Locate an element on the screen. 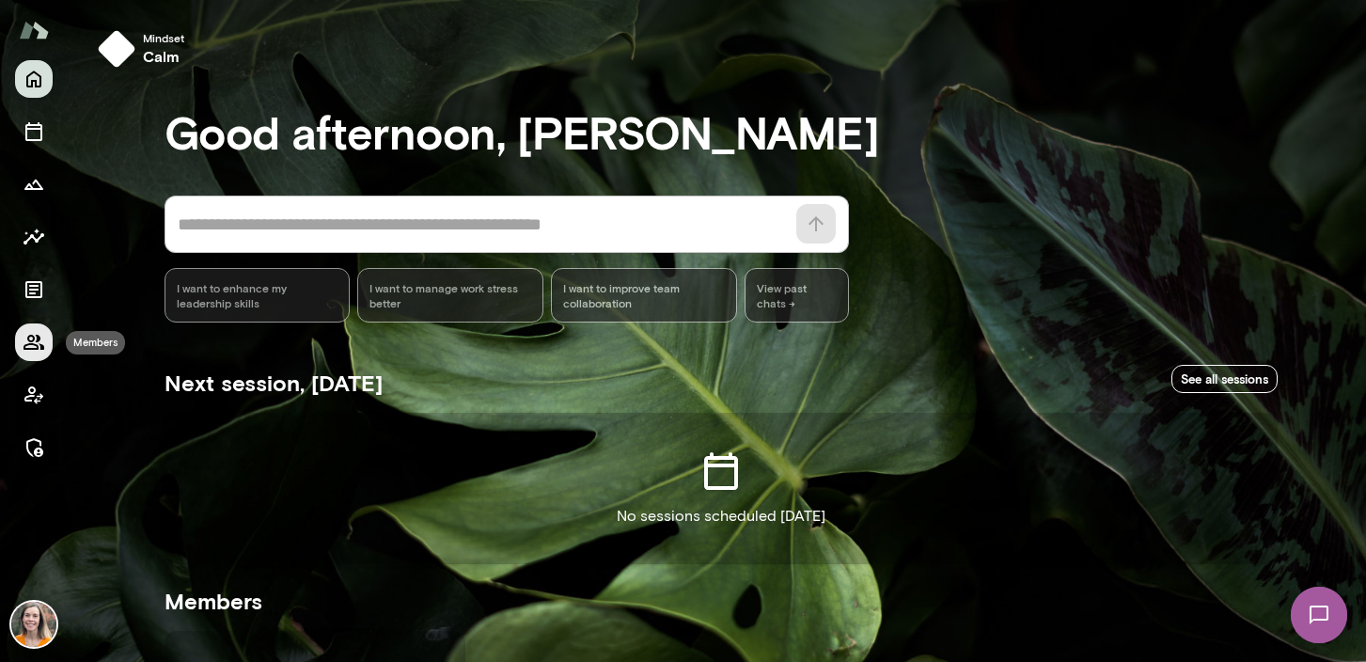  button: Manage is located at coordinates (34, 448).